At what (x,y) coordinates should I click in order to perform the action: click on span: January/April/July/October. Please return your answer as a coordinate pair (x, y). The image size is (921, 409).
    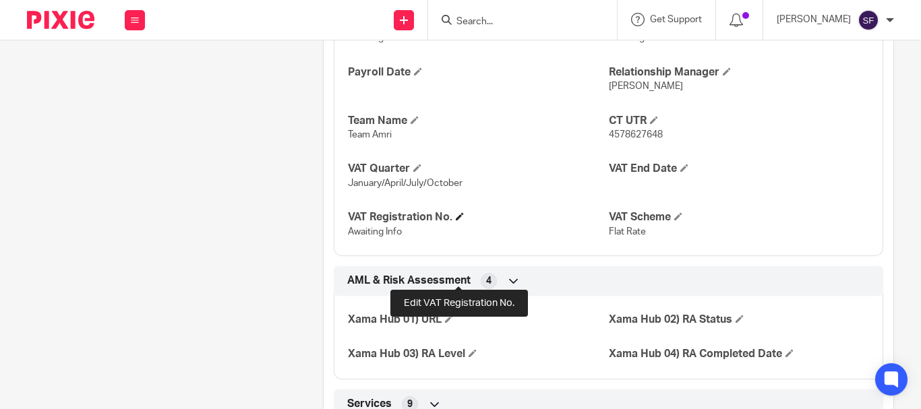
    Looking at the image, I should click on (405, 183).